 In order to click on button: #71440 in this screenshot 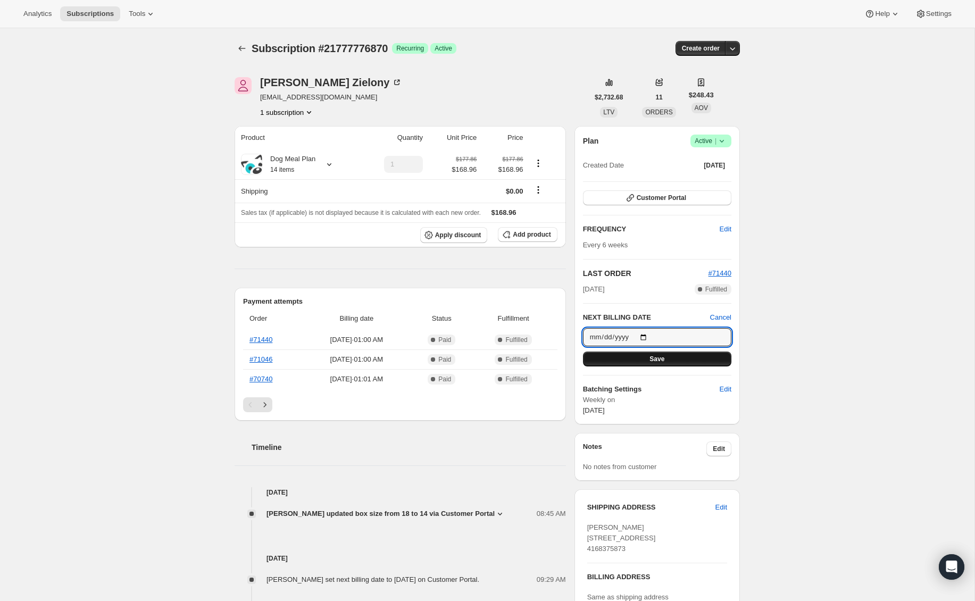, I will do `click(720, 273)`.